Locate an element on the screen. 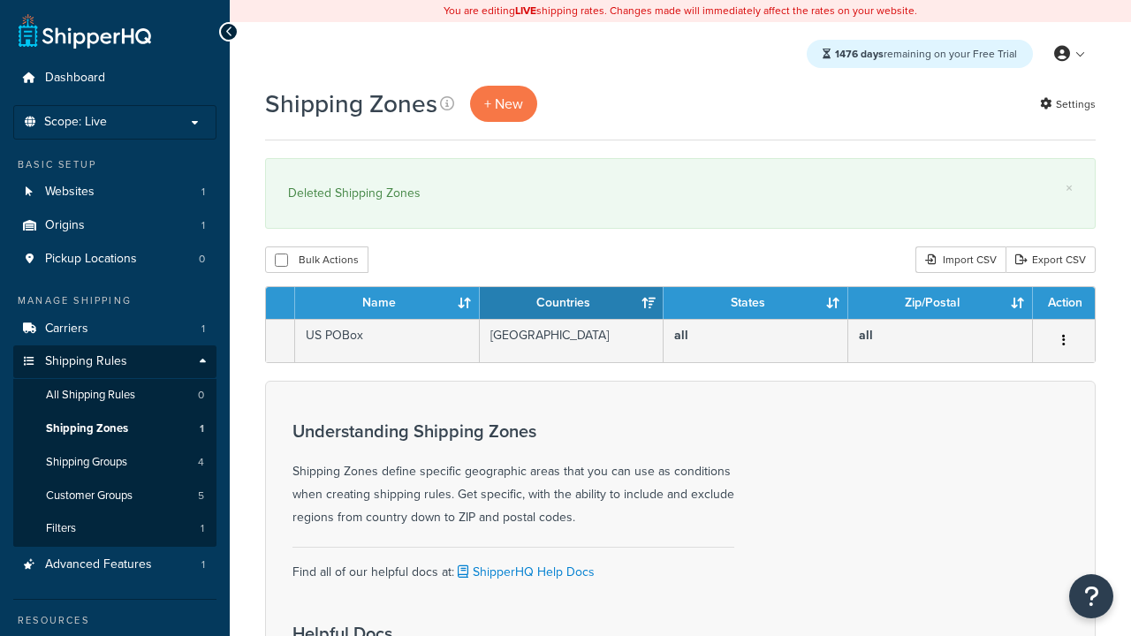  a: Shipping Groups 4 is located at coordinates (115, 462).